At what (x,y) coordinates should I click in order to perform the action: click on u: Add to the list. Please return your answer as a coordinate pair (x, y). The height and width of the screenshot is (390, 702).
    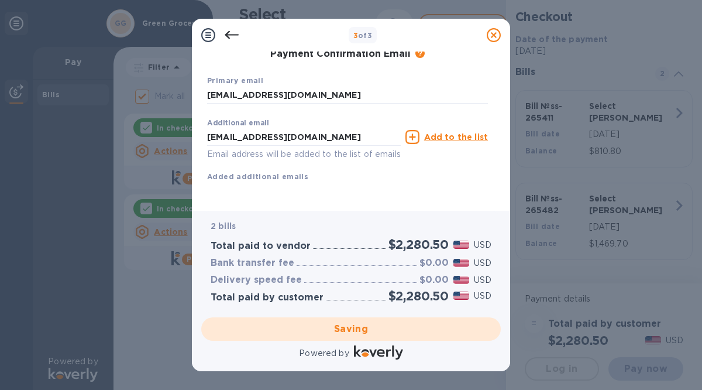
    Looking at the image, I should click on (456, 137).